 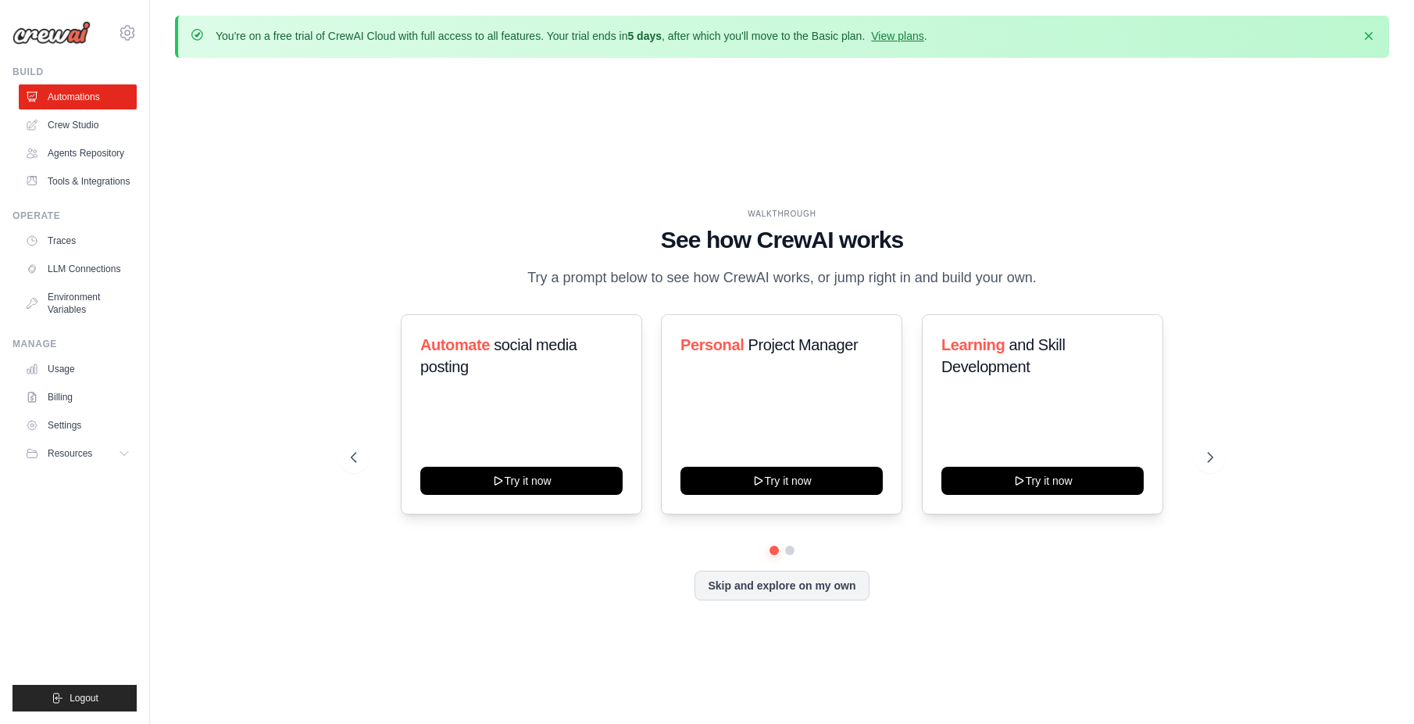 I want to click on p: Try a prompt below to see how CrewAI works, or jump right in and build your own., so click(x=782, y=277).